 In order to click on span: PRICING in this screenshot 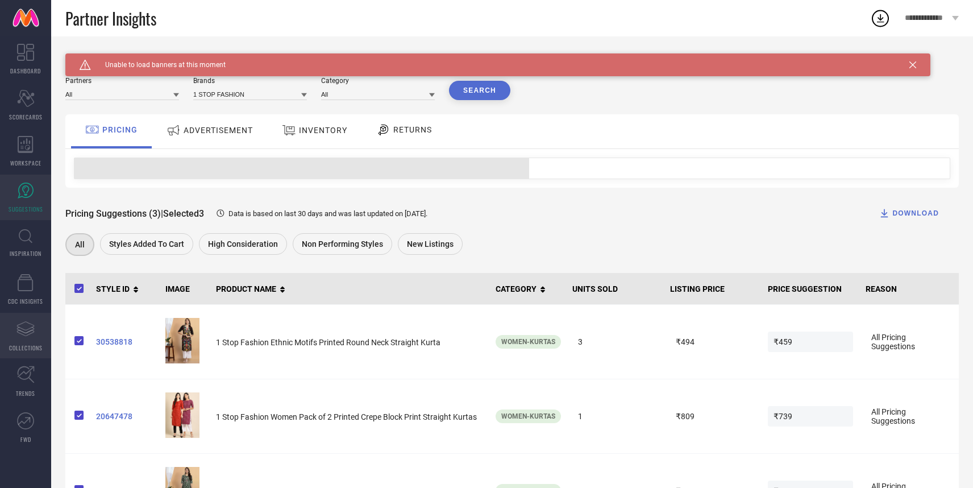, I will do `click(120, 130)`.